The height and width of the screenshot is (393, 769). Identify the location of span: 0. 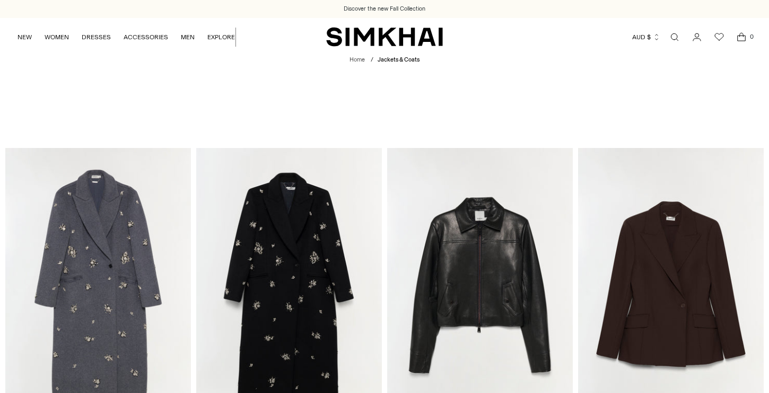
(752, 37).